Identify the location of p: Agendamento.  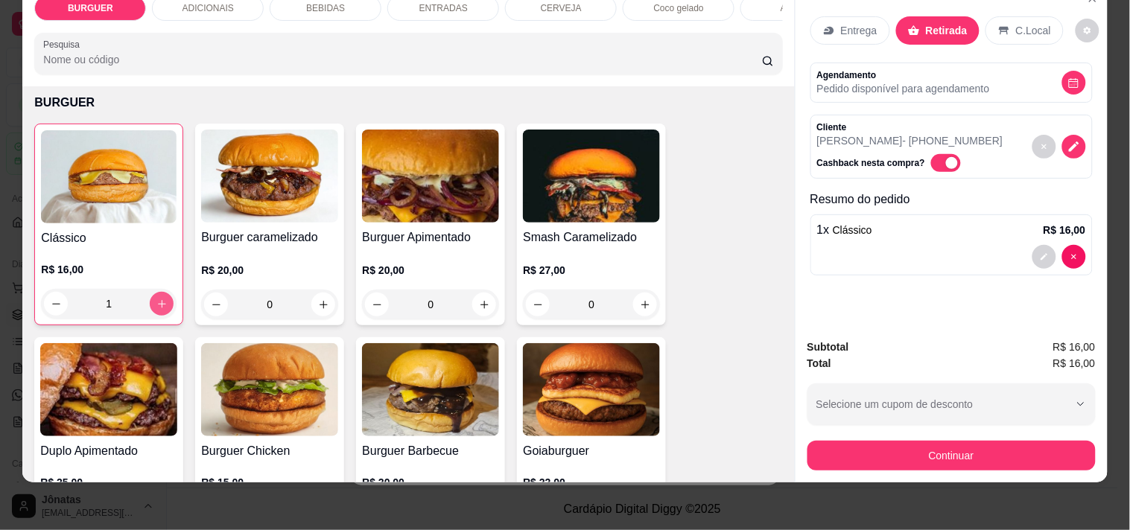
(903, 75).